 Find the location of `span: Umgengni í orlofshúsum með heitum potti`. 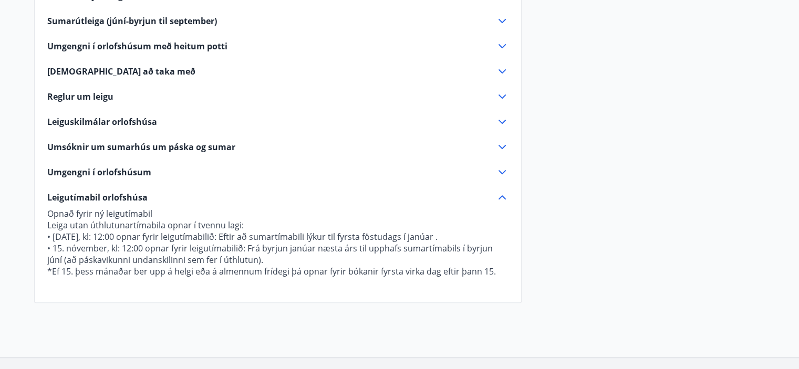

span: Umgengni í orlofshúsum með heitum potti is located at coordinates (137, 46).